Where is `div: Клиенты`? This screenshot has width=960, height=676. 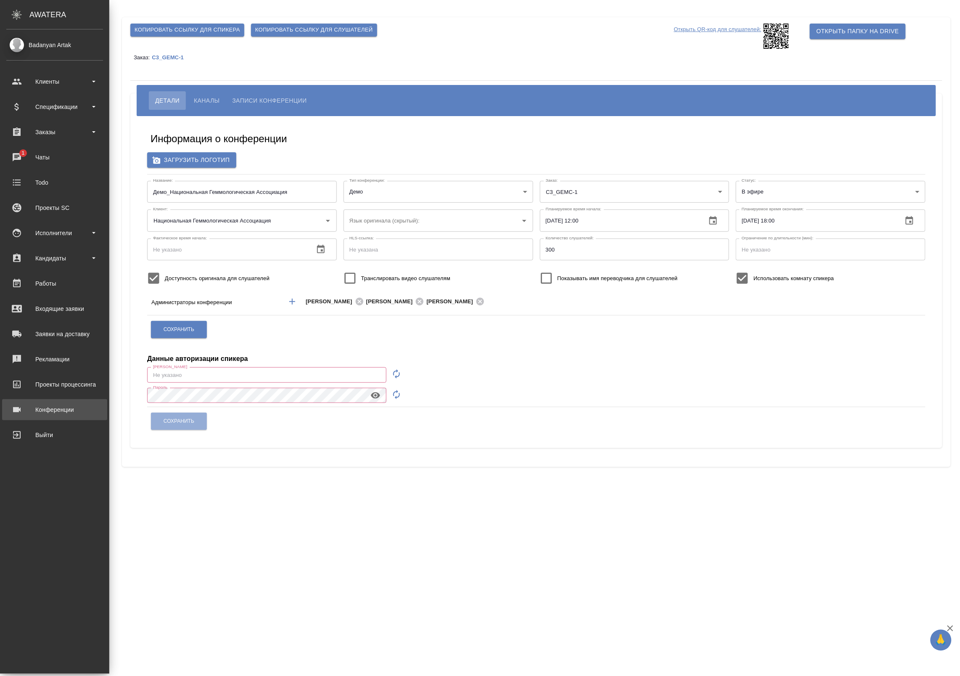 div: Клиенты is located at coordinates (55, 82).